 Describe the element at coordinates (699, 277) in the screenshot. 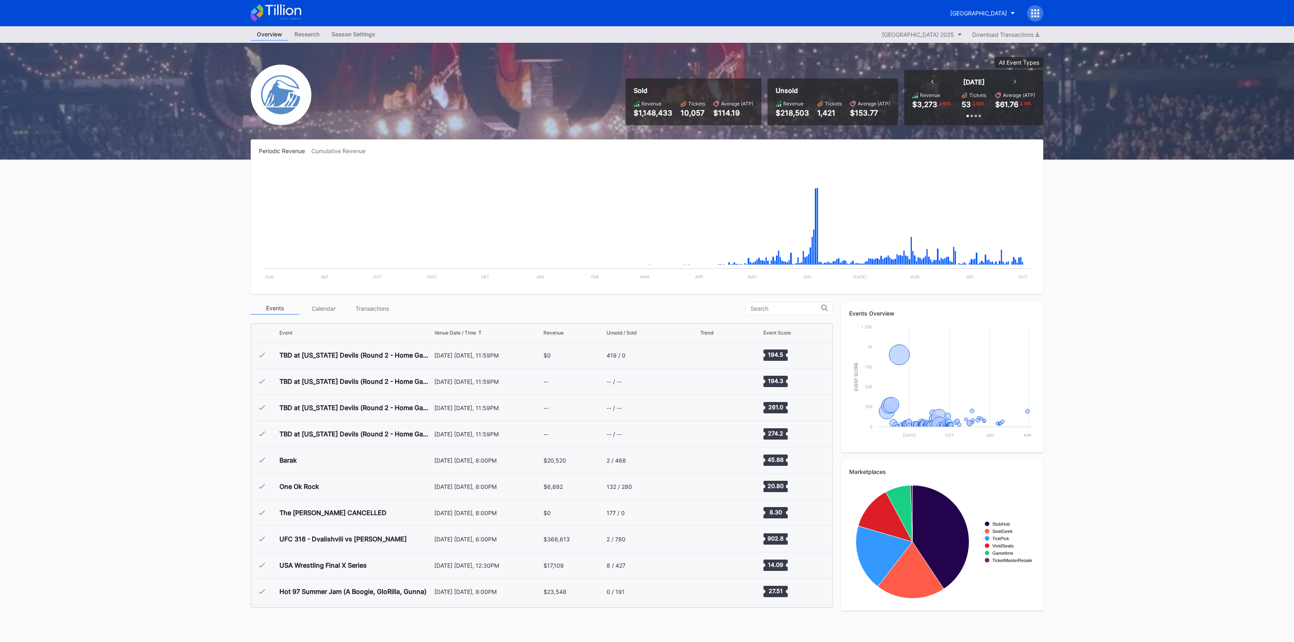

I see `text: Apr` at that location.